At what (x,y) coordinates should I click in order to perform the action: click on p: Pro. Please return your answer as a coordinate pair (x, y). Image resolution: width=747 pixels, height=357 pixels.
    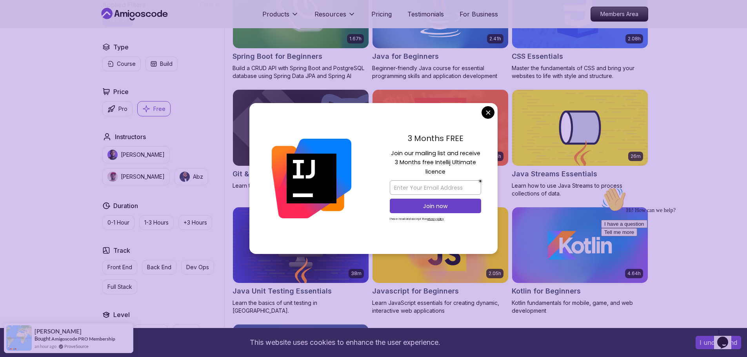
    Looking at the image, I should click on (123, 109).